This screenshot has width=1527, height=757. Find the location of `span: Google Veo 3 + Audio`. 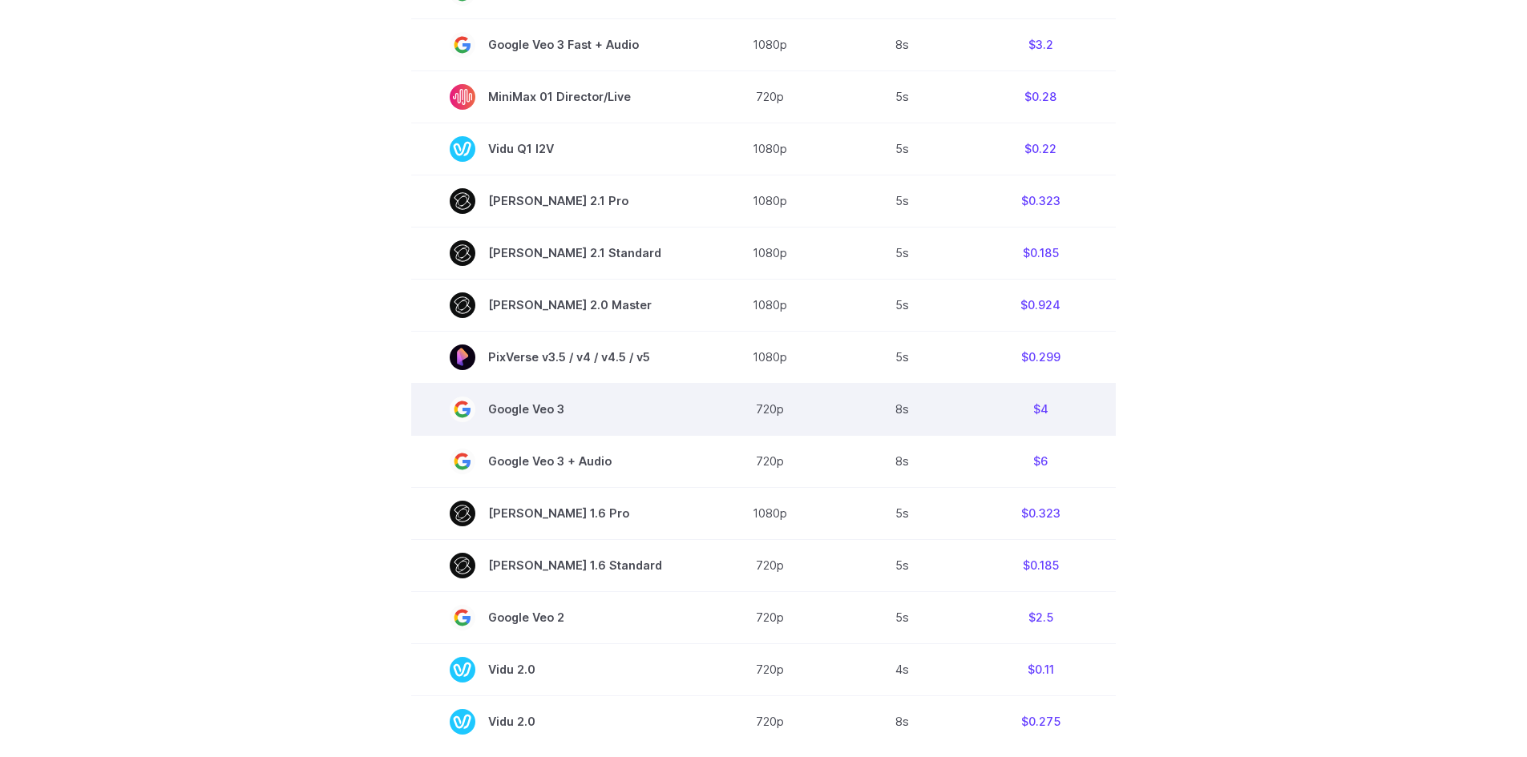

span: Google Veo 3 + Audio is located at coordinates (555, 462).